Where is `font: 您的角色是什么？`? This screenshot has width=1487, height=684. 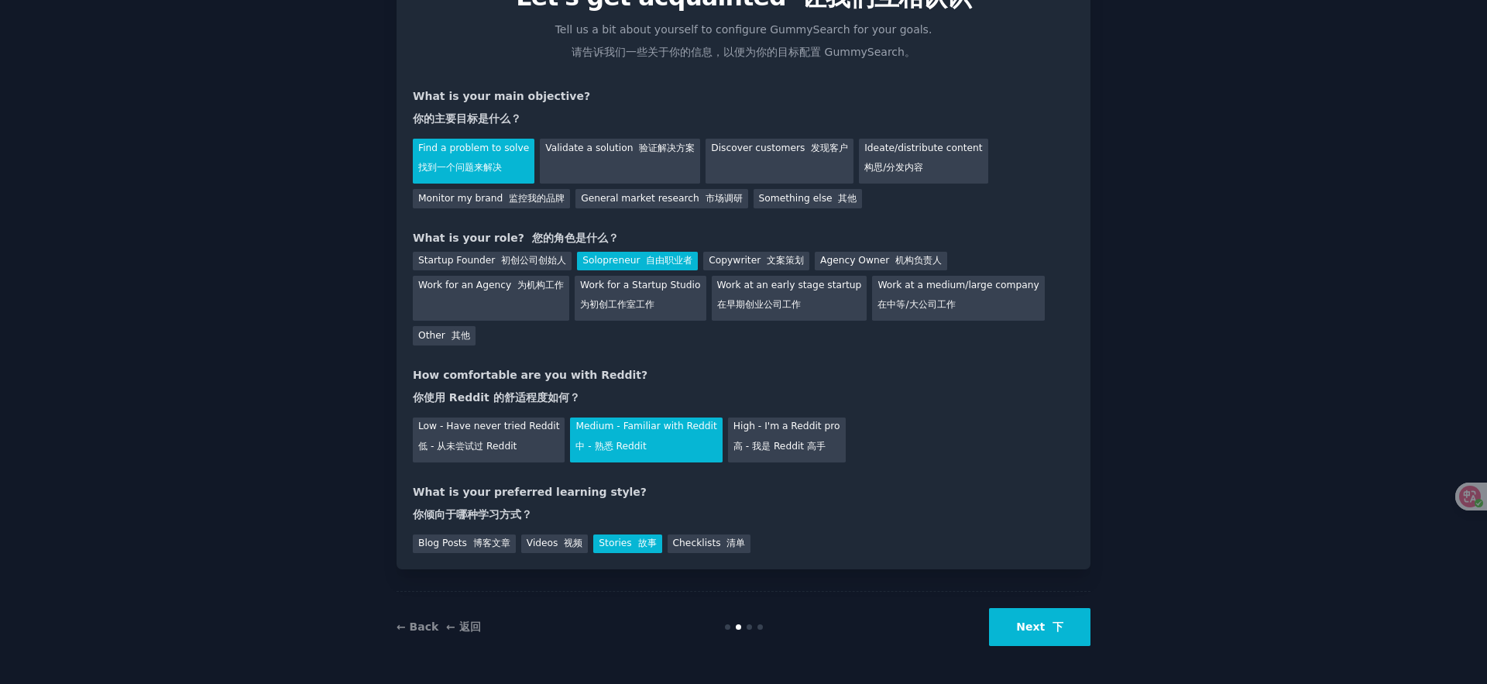
font: 您的角色是什么？ is located at coordinates (576, 238).